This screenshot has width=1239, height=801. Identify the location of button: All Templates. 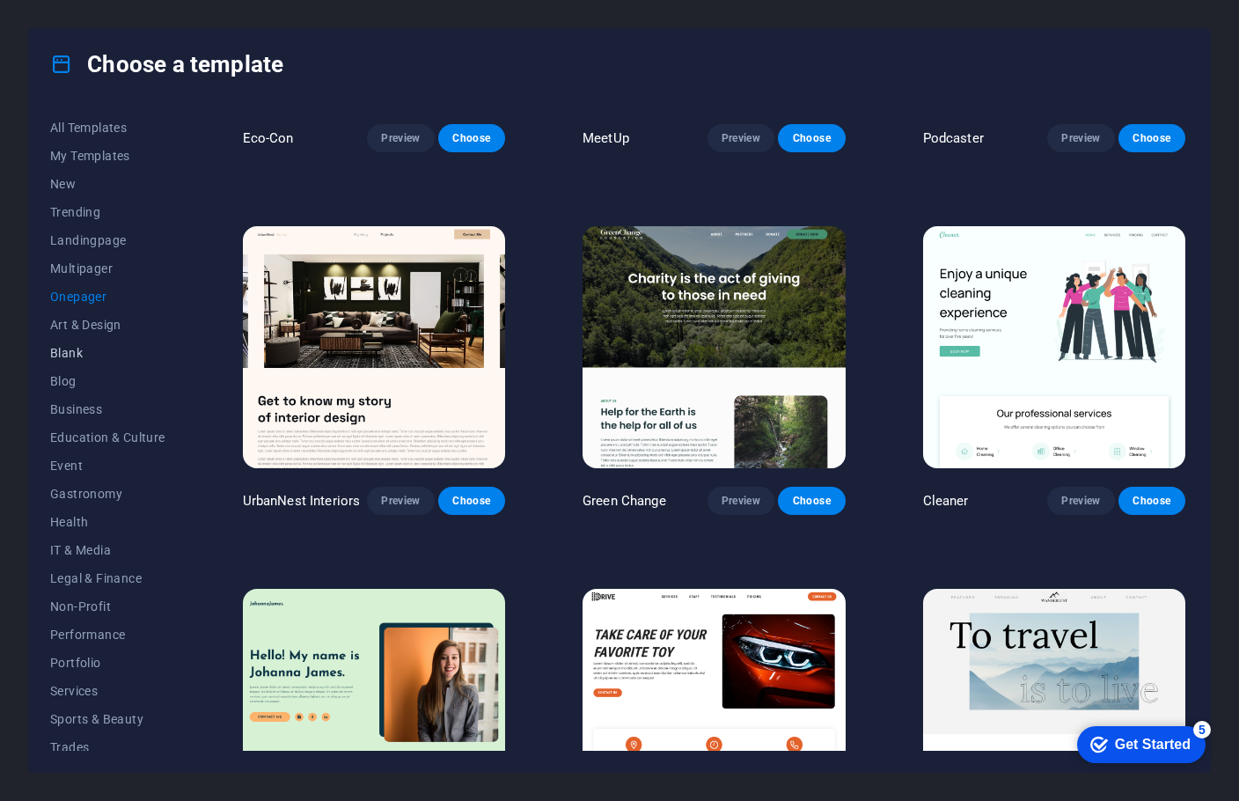
(107, 128).